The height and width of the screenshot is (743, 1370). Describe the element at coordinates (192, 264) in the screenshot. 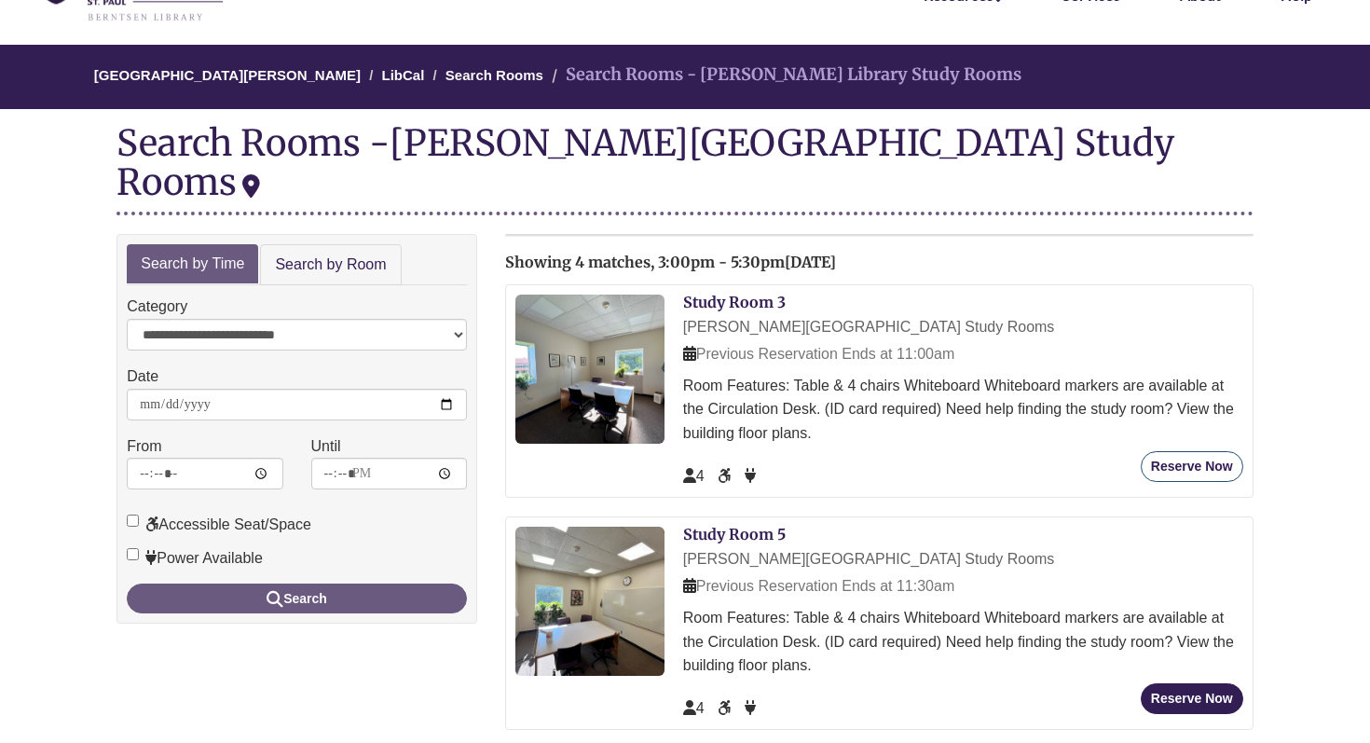

I see `a: Search by Time` at that location.